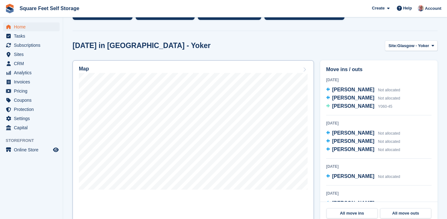 The image size is (447, 219). What do you see at coordinates (84, 69) in the screenshot?
I see `h2: Map` at bounding box center [84, 69].